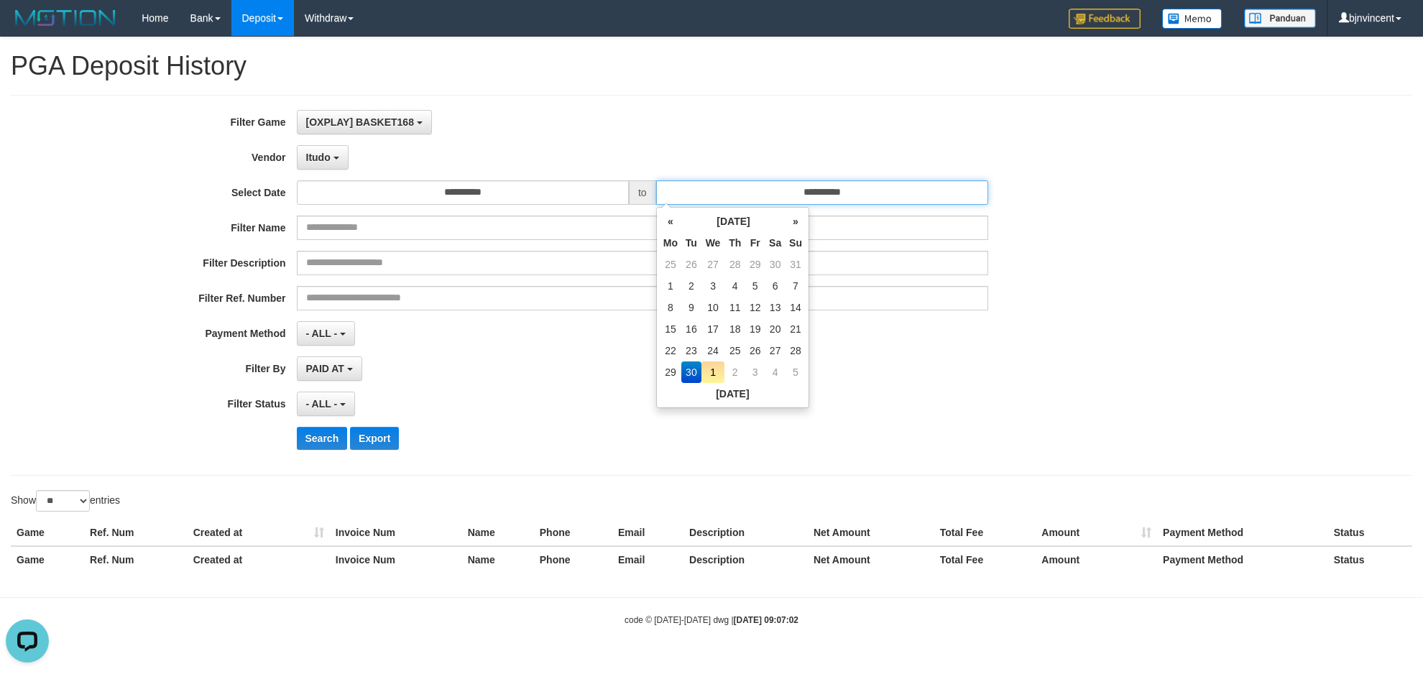 Image resolution: width=1423 pixels, height=674 pixels. I want to click on th: Th, so click(735, 243).